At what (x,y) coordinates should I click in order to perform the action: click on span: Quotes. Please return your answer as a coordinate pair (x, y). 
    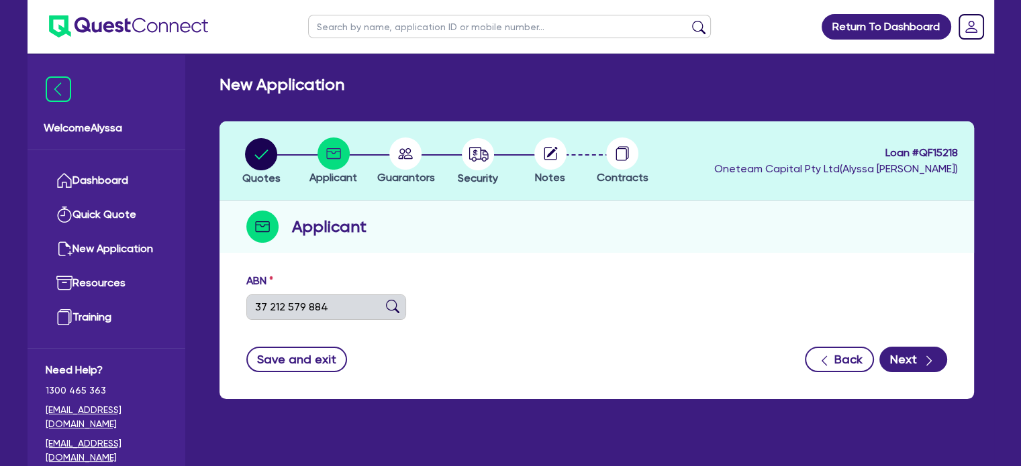
    Looking at the image, I should click on (261, 178).